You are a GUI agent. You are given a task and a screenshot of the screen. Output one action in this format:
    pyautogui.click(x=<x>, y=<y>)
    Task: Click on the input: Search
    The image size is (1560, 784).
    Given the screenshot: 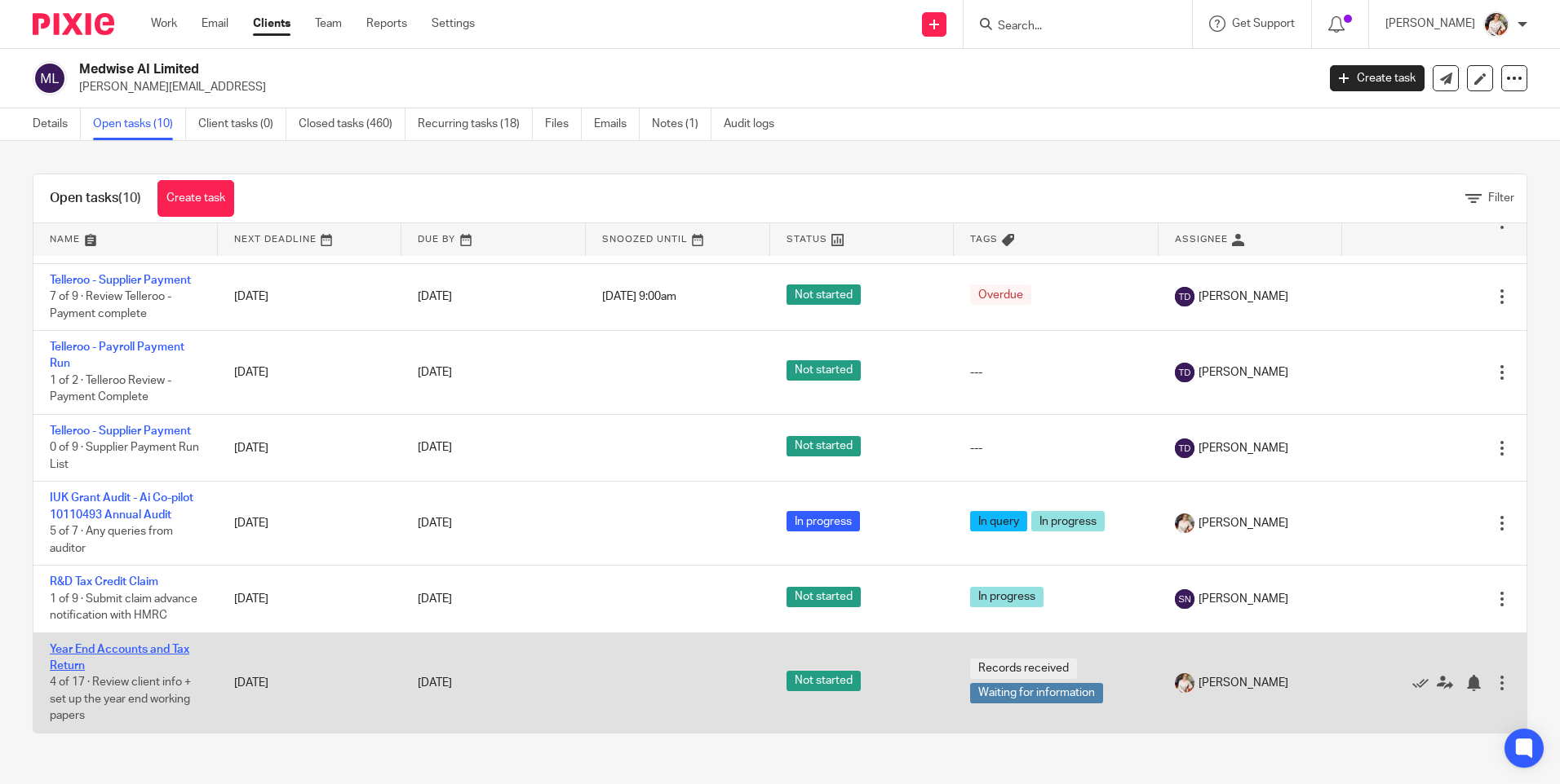 What is the action you would take?
    pyautogui.click(x=1070, y=27)
    